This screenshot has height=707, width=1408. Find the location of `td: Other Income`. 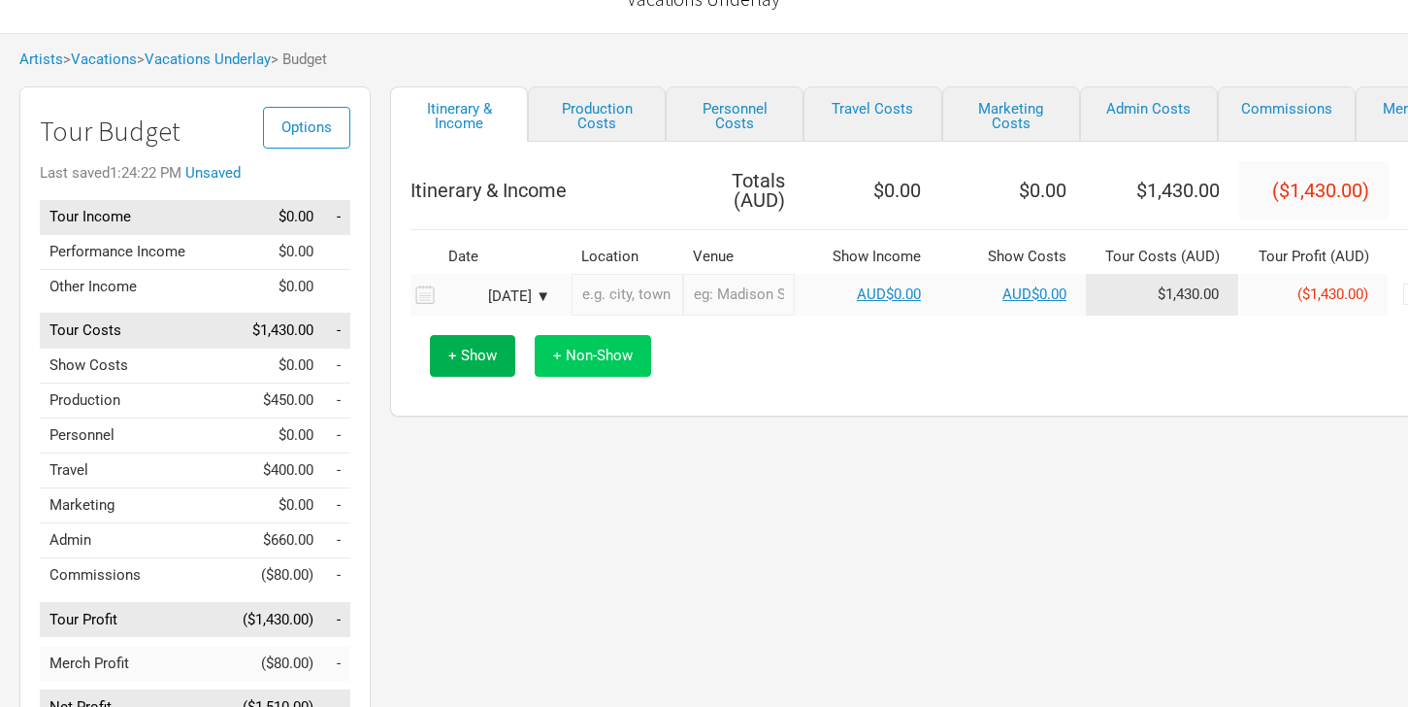

td: Other Income is located at coordinates (129, 286).